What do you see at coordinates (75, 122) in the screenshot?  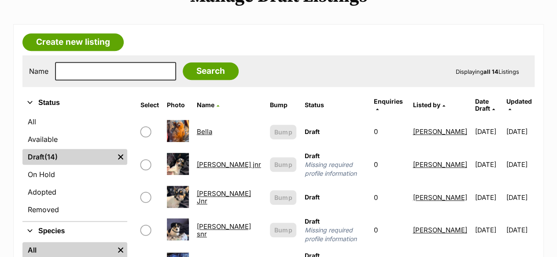 I see `a: All` at bounding box center [75, 122].